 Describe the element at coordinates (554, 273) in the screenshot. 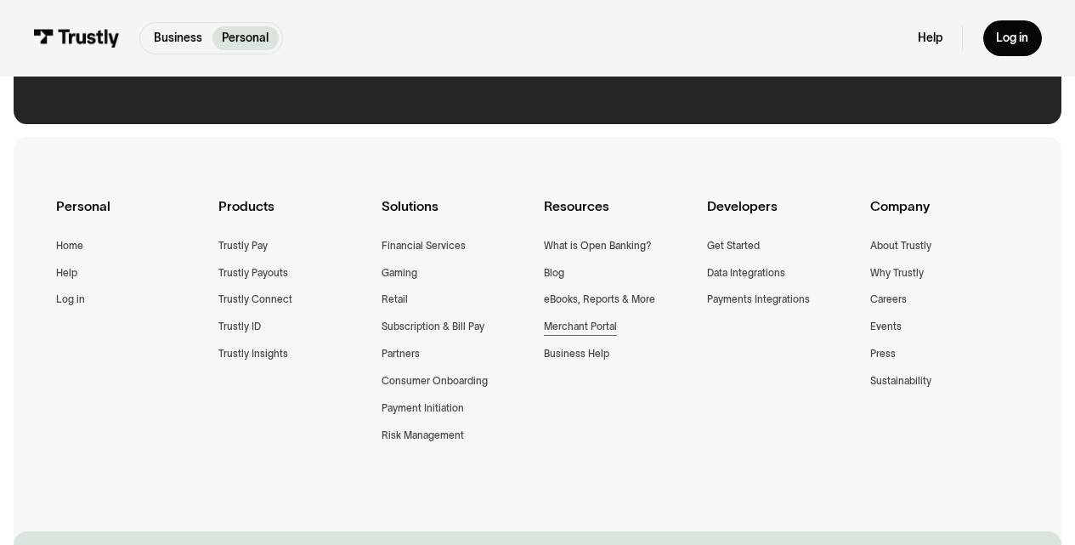

I see `a: Blog` at that location.